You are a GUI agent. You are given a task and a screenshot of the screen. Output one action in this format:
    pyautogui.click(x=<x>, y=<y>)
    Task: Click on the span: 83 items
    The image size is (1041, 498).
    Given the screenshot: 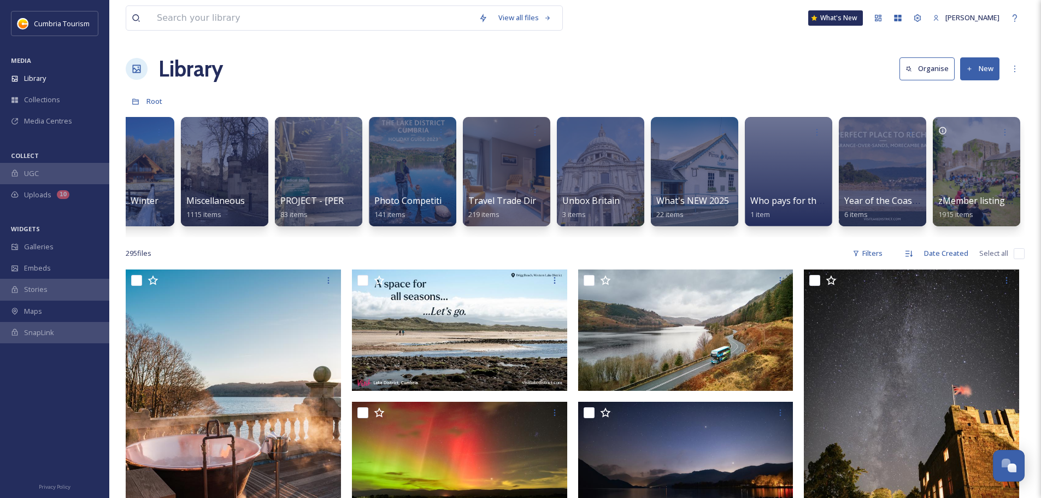 What is the action you would take?
    pyautogui.click(x=294, y=214)
    